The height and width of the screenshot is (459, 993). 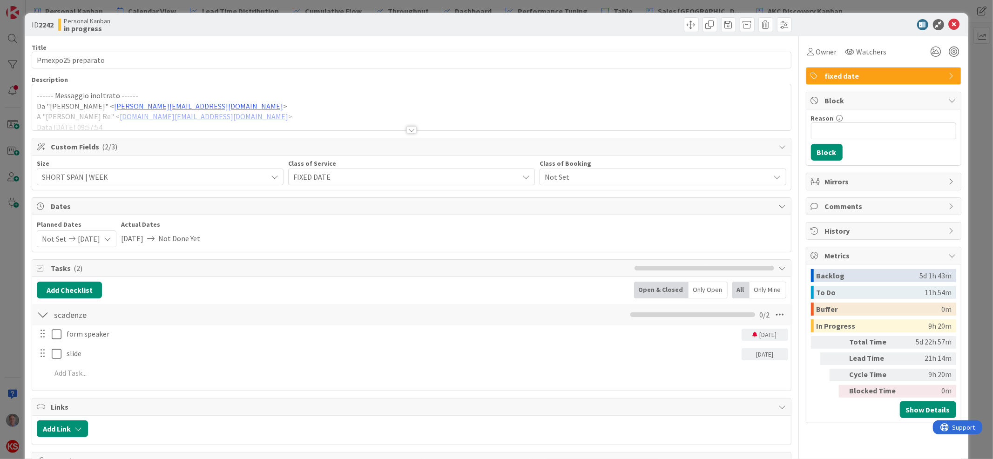 I want to click on div: Class of Booking, so click(x=663, y=163).